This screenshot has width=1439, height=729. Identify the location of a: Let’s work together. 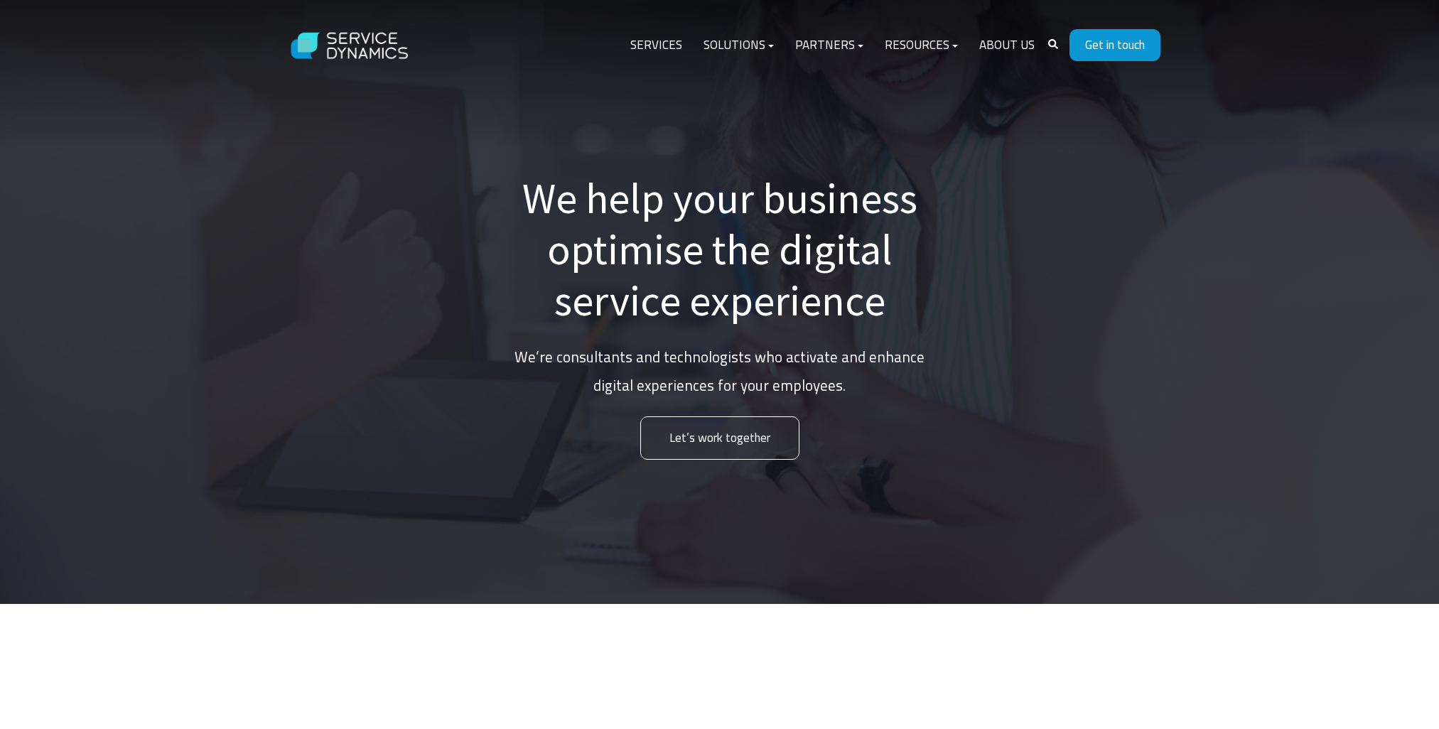
(720, 438).